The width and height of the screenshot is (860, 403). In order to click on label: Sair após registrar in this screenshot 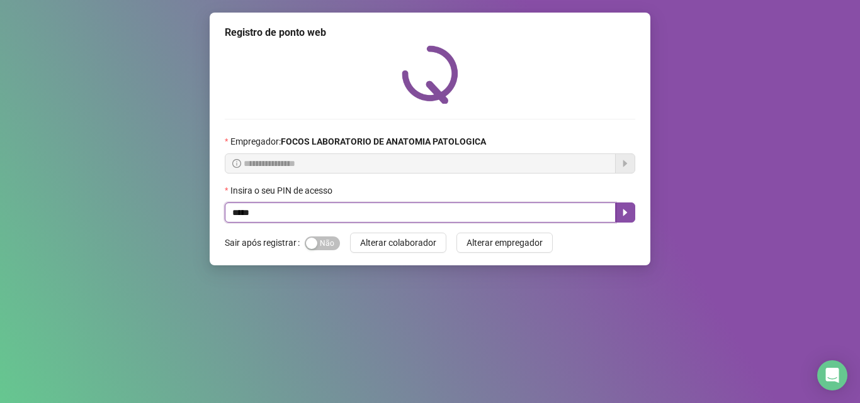, I will do `click(264, 243)`.